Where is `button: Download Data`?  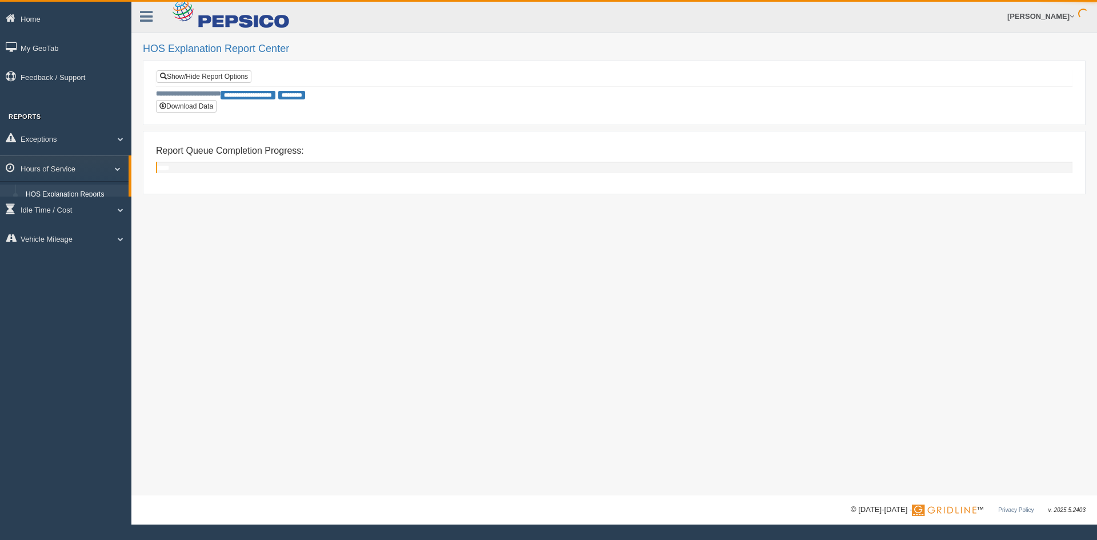
button: Download Data is located at coordinates (186, 106).